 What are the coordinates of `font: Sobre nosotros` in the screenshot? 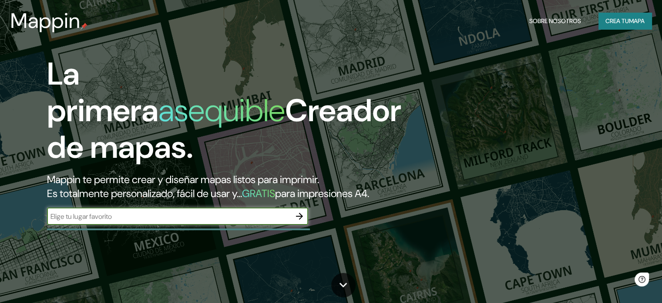 It's located at (555, 21).